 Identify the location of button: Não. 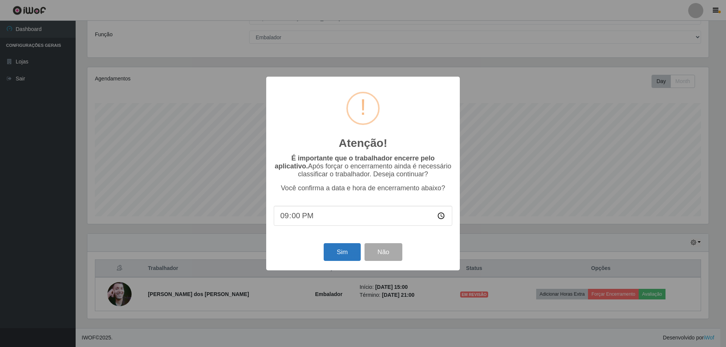
(383, 252).